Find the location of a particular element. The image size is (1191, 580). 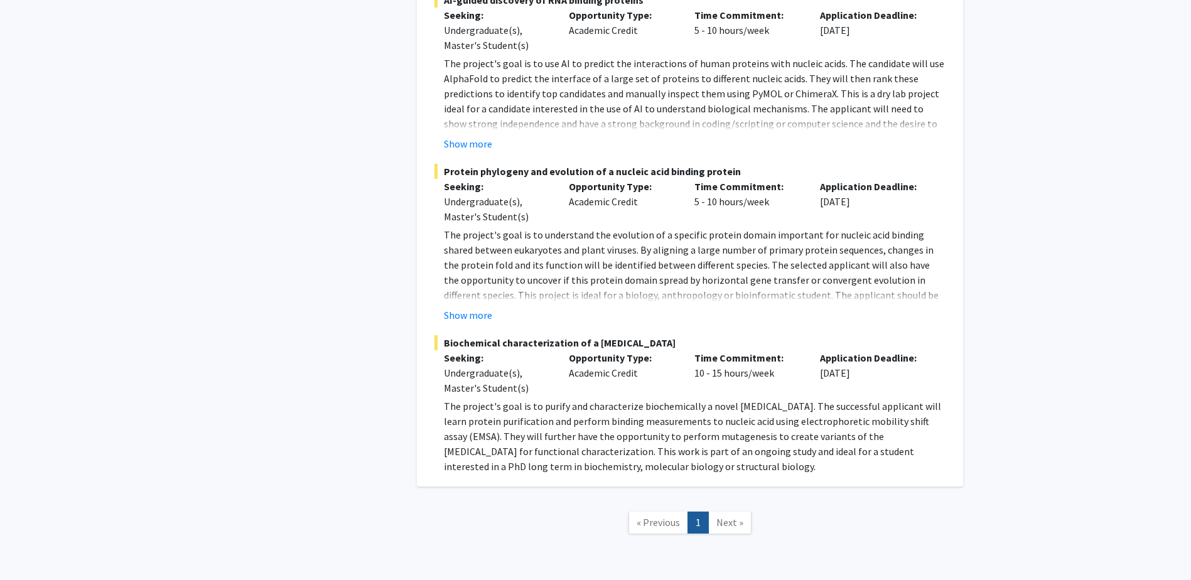

a: Previous Page is located at coordinates (658, 522).